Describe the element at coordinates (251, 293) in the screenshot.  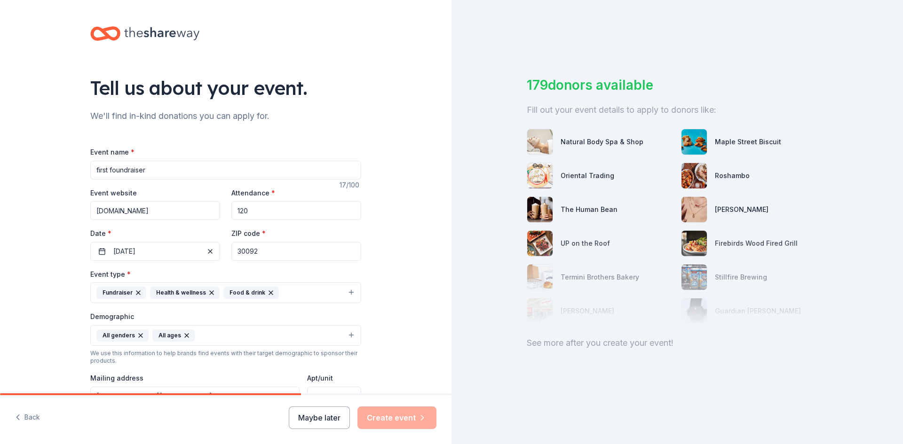
I see `div: Food & drink` at that location.